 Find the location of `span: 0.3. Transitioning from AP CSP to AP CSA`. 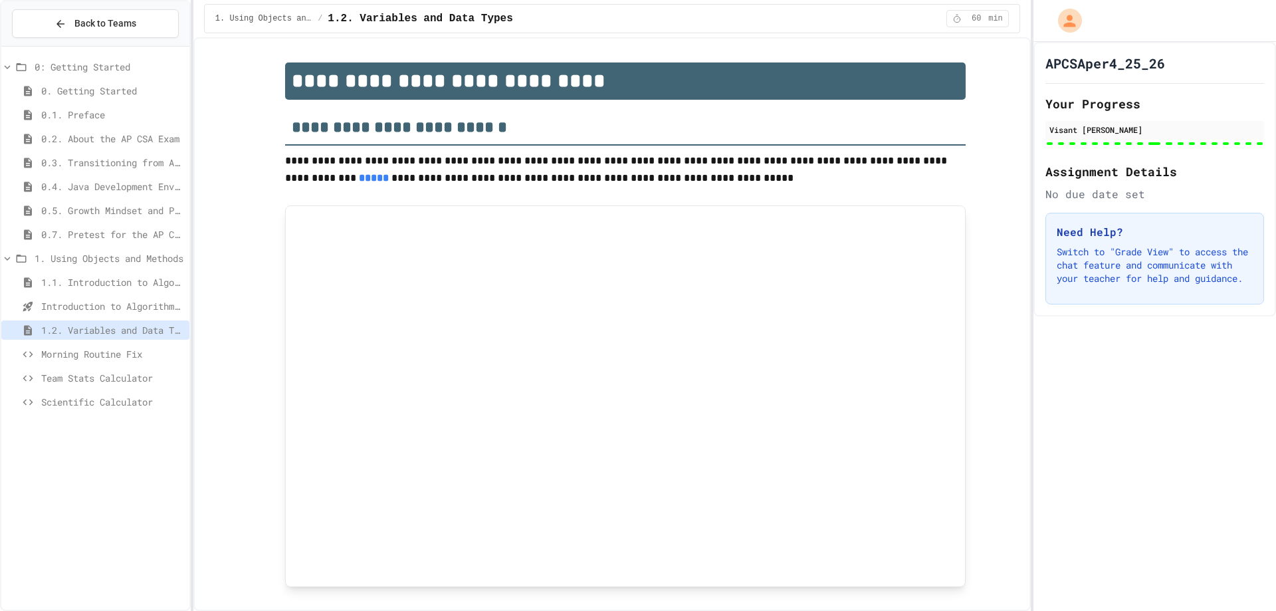

span: 0.3. Transitioning from AP CSP to AP CSA is located at coordinates (112, 162).